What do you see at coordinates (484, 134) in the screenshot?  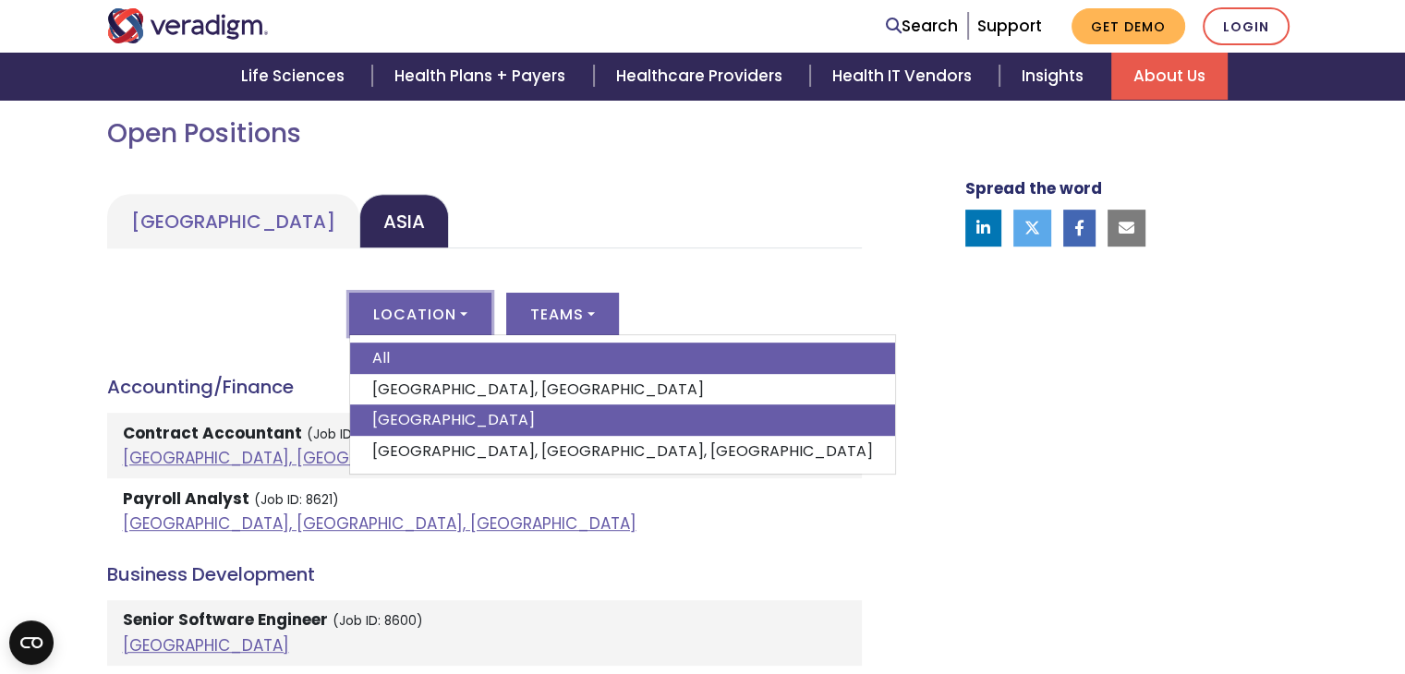 I see `h2: Open Positions` at bounding box center [484, 134].